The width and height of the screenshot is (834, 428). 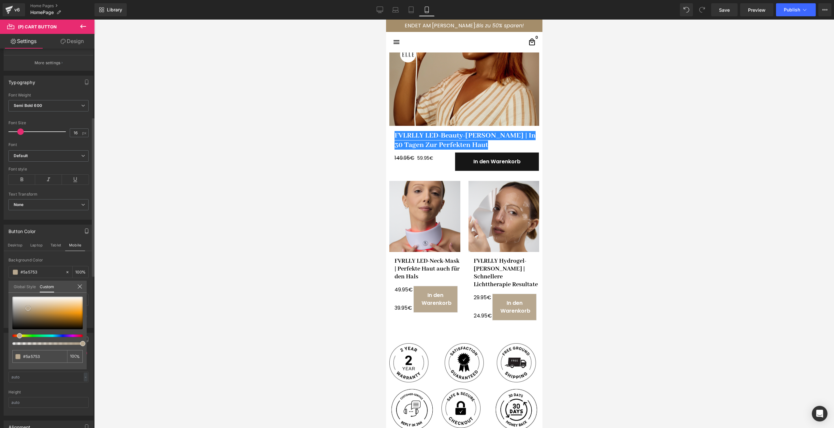 What do you see at coordinates (110, 10) in the screenshot?
I see `a: New Library` at bounding box center [110, 10].